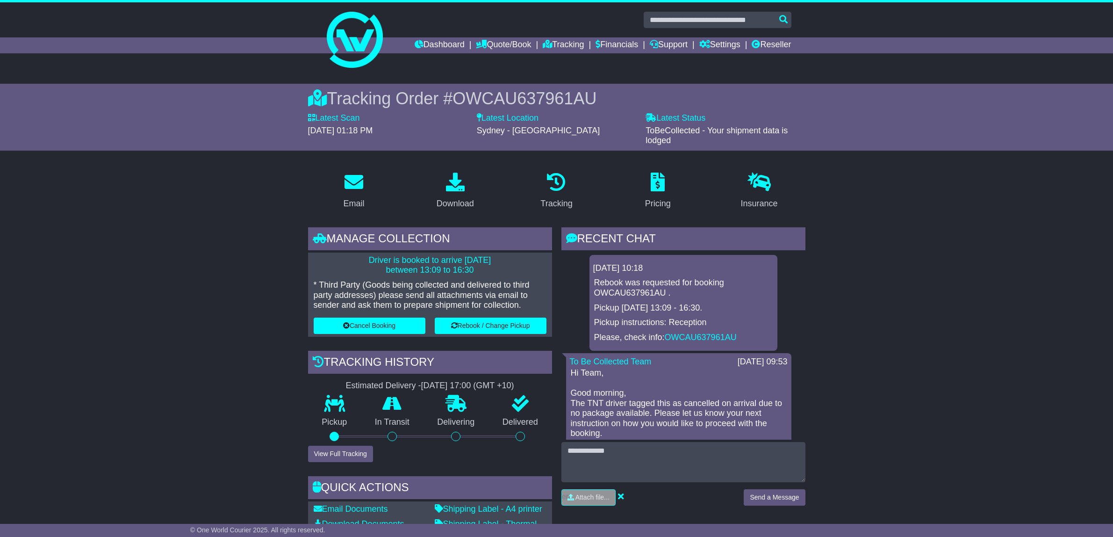 The width and height of the screenshot is (1113, 537). I want to click on a: Download, so click(455, 191).